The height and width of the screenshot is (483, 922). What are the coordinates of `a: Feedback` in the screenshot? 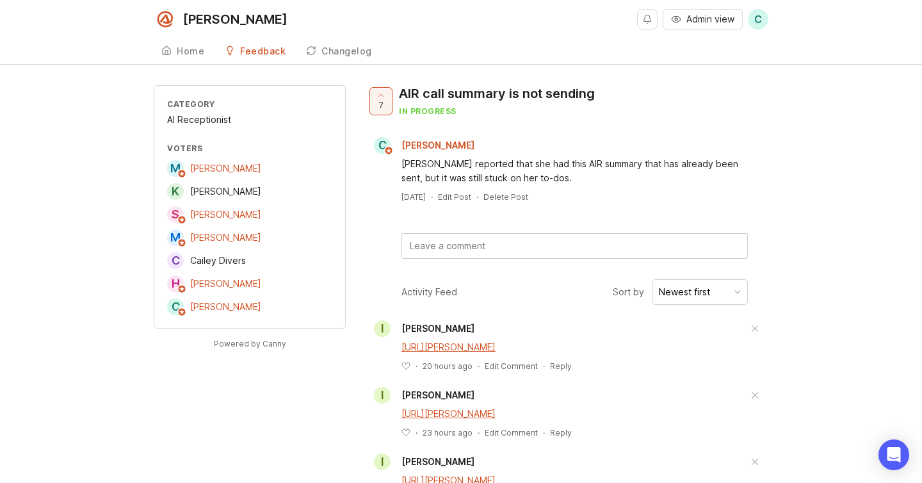 It's located at (255, 51).